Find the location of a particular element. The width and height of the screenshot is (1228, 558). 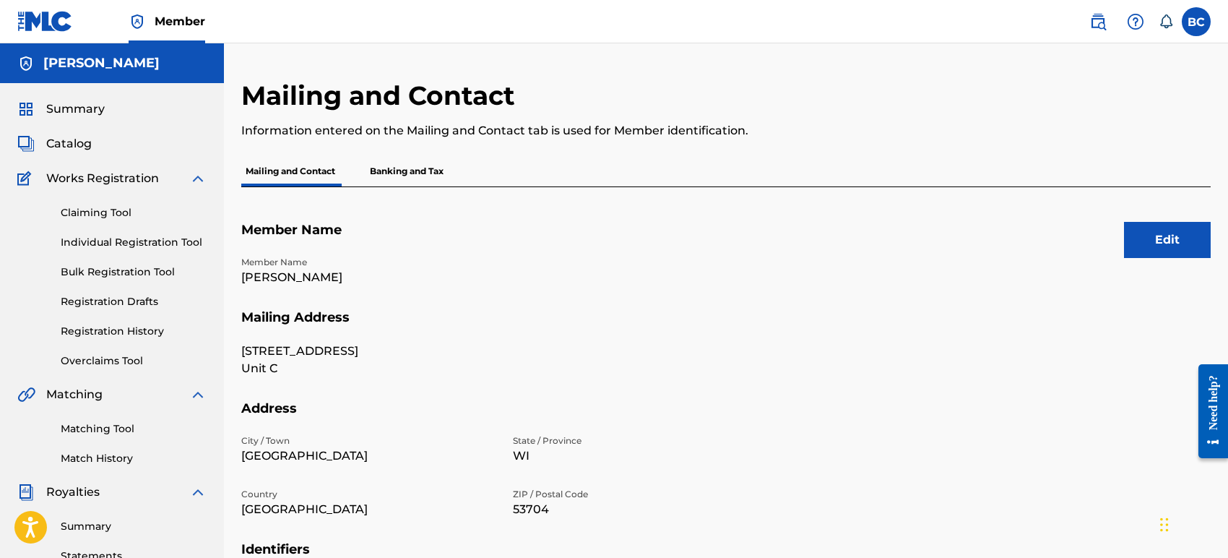

p: ZIP / Postal Code is located at coordinates (640, 494).